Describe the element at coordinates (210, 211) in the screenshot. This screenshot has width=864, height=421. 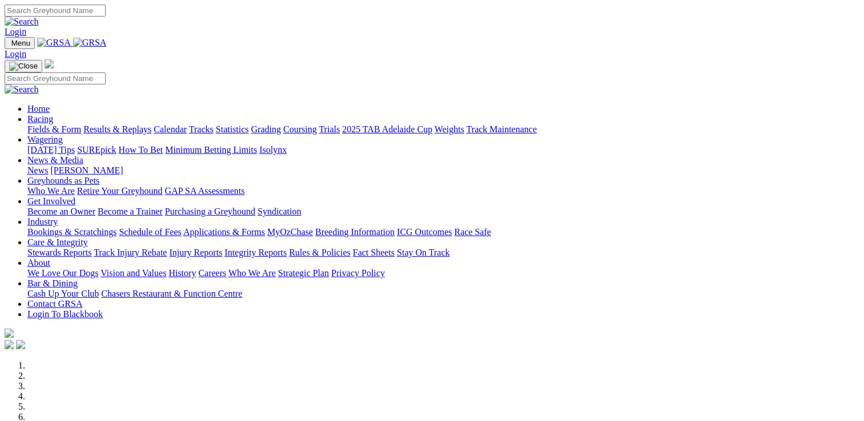
I see `a: Purchasing a Greyhound` at that location.